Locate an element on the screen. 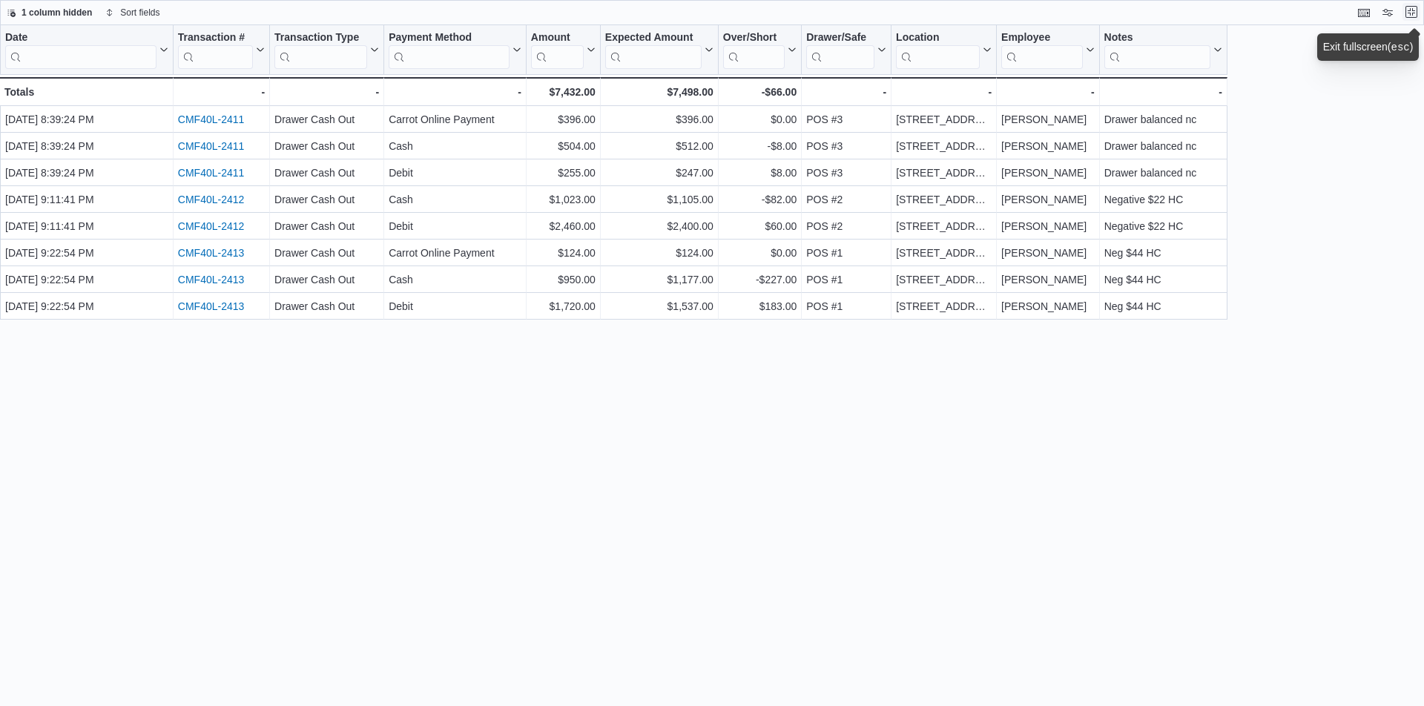  div: $1,105.00 is located at coordinates (659, 200).